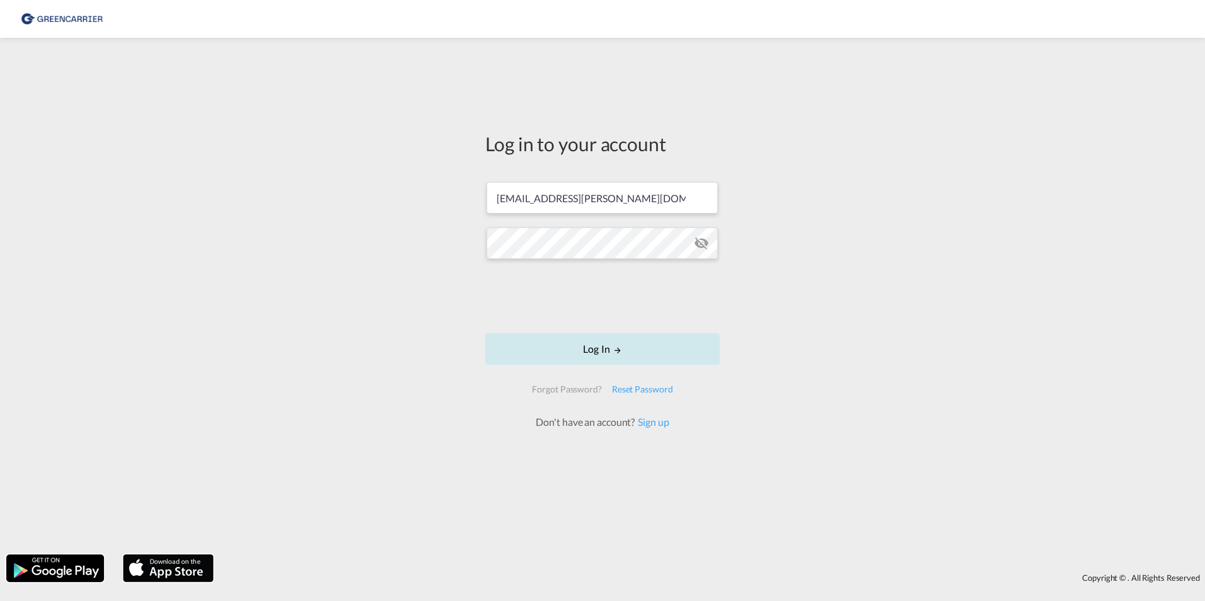 Image resolution: width=1205 pixels, height=601 pixels. Describe the element at coordinates (642, 389) in the screenshot. I see `div: Reset Password` at that location.